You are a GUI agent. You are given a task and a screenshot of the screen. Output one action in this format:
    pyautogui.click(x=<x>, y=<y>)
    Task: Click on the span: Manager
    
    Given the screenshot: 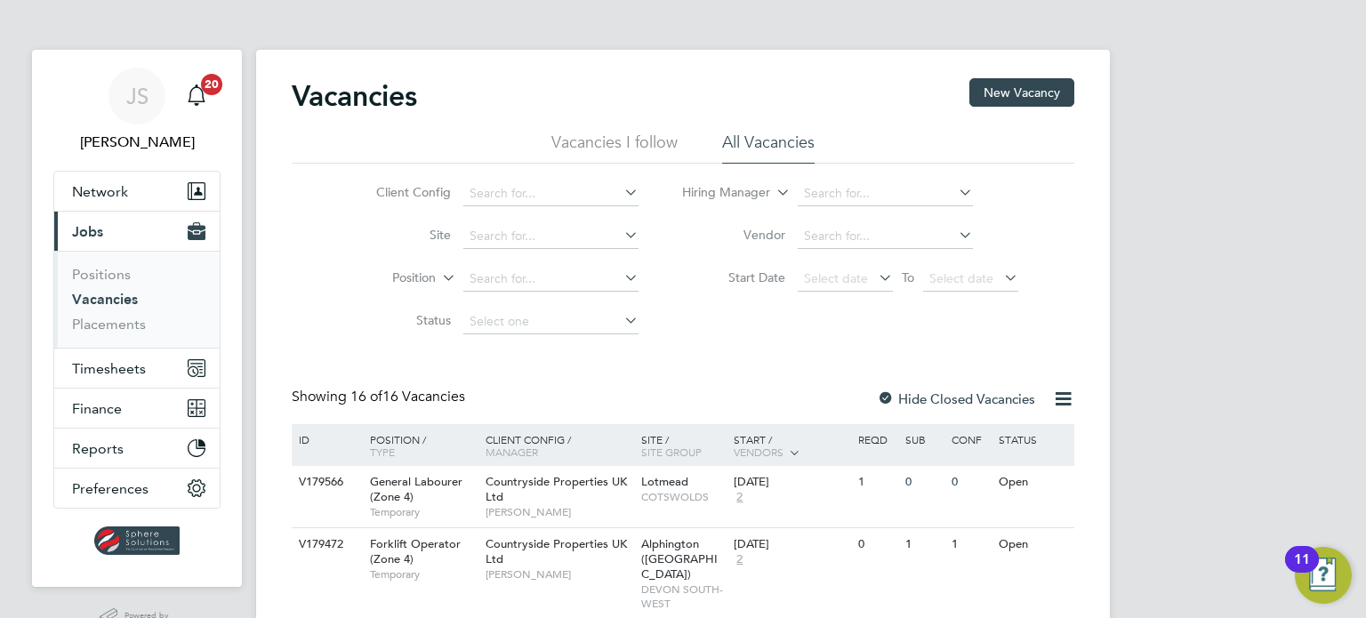 What is the action you would take?
    pyautogui.click(x=511, y=452)
    